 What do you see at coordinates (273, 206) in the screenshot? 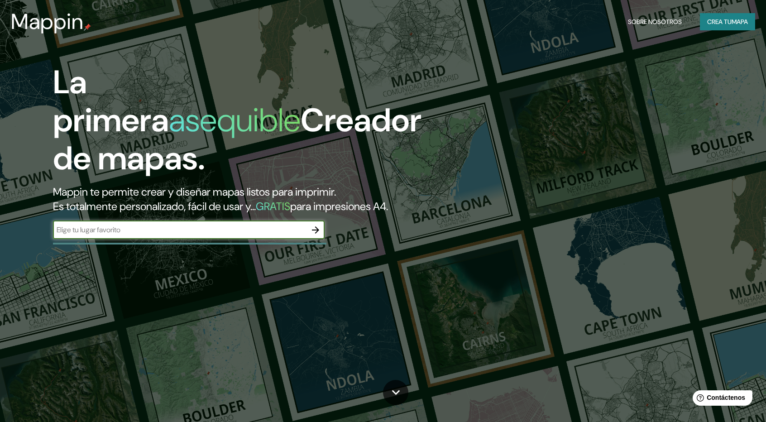
I see `font: GRATIS` at bounding box center [273, 206].